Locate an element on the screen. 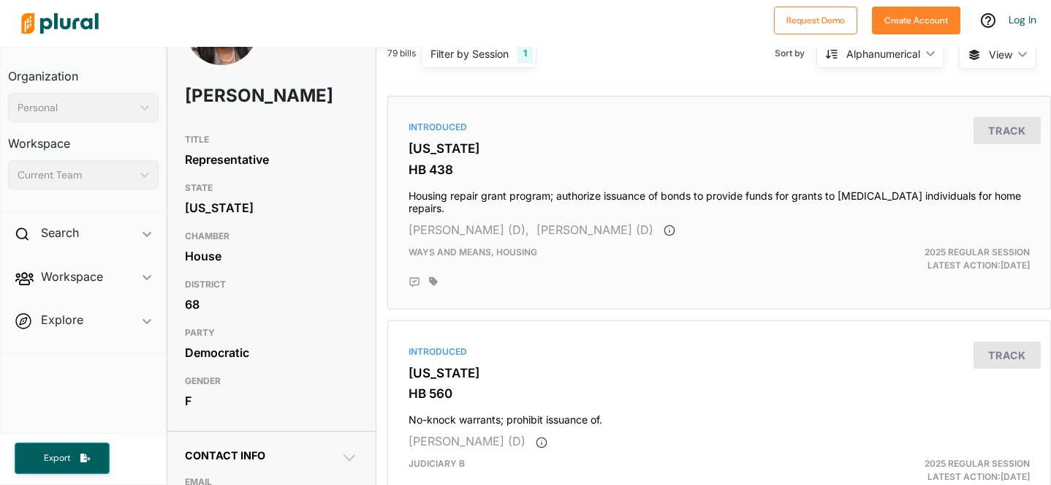 This screenshot has height=485, width=1051. button: Create Account is located at coordinates (916, 20).